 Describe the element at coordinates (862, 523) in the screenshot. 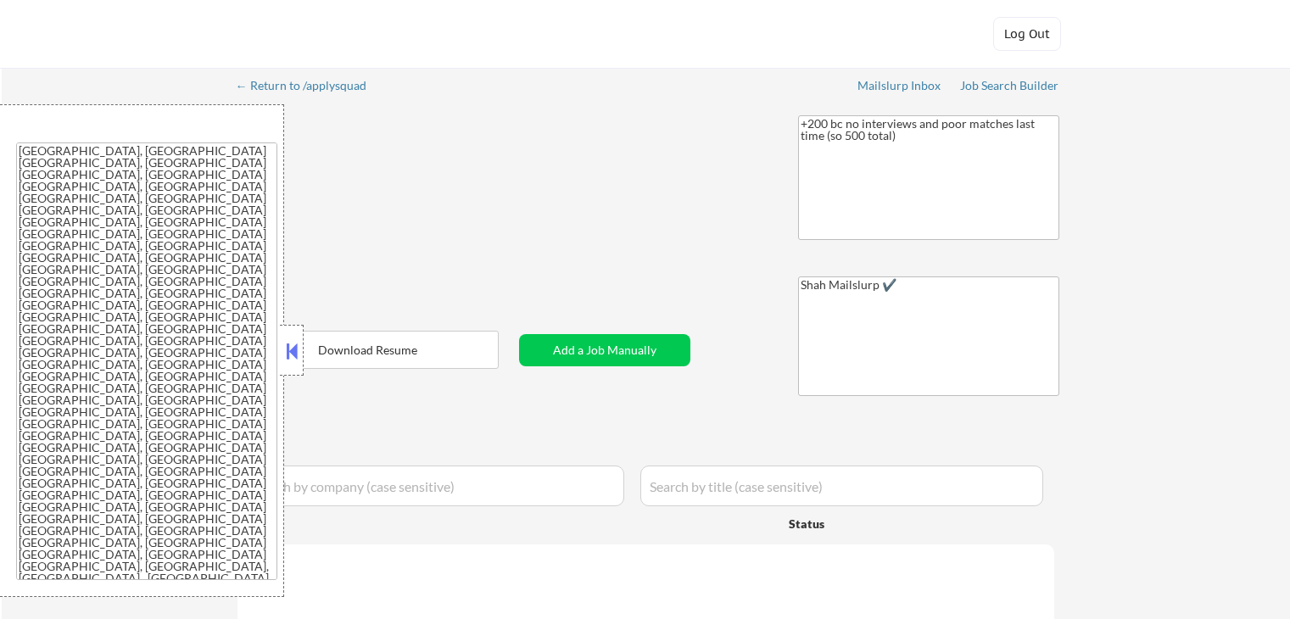

I see `div: Status` at that location.